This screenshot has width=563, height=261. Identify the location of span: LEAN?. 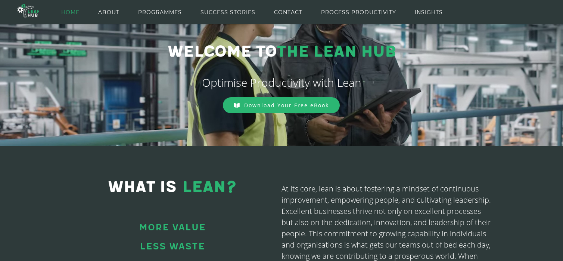
(210, 187).